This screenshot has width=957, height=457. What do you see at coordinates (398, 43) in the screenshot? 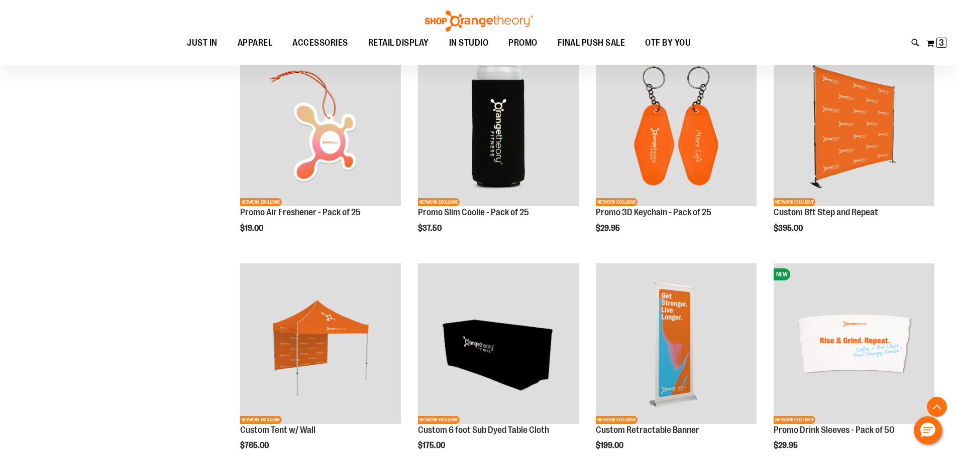
I see `a: RETAIL DISPLAY` at bounding box center [398, 43].